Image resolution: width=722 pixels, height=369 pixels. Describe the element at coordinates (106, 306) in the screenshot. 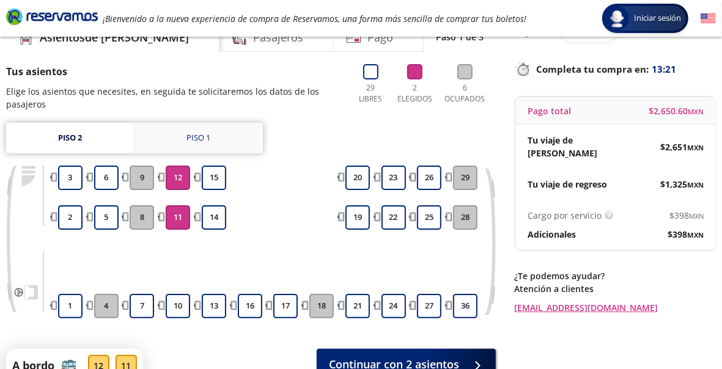

I see `button: 4` at that location.